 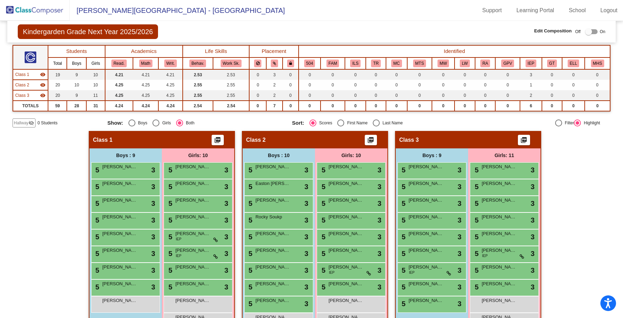 I want to click on th: Math Workshop, so click(x=443, y=63).